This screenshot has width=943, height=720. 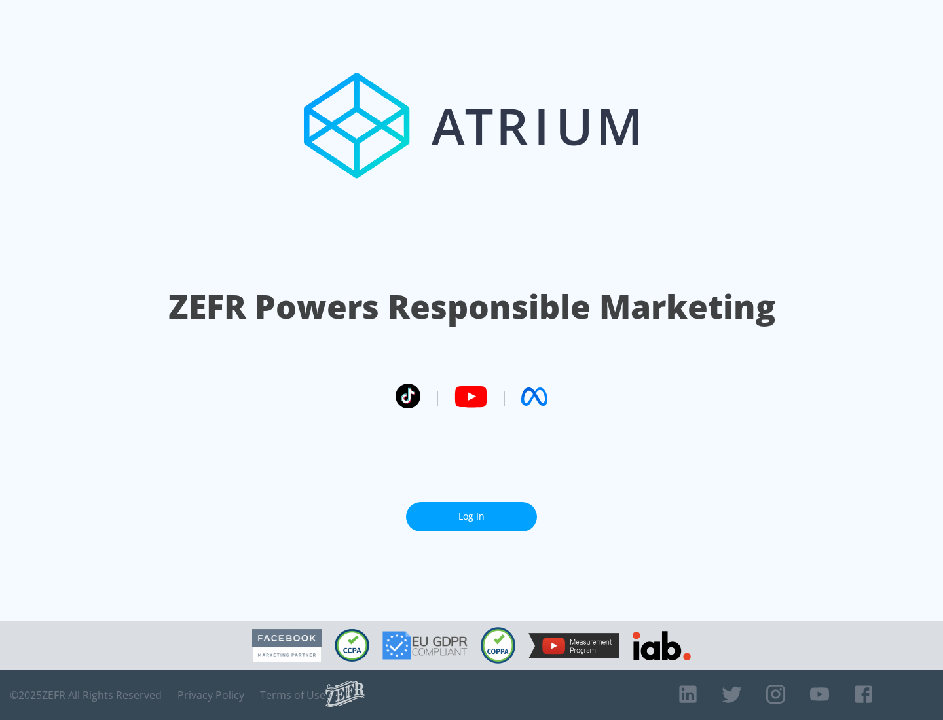 What do you see at coordinates (574, 646) in the screenshot?
I see `img: YouTube Measurement Program` at bounding box center [574, 646].